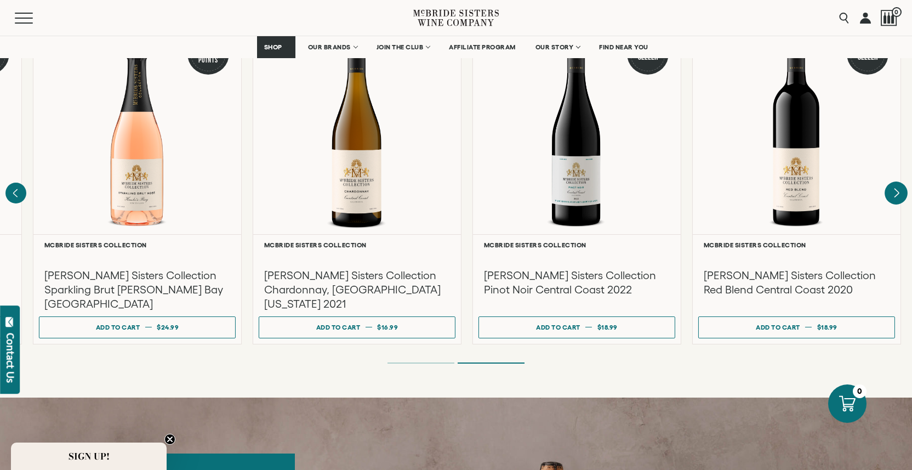 The image size is (912, 470). I want to click on li: Page dot 1, so click(421, 363).